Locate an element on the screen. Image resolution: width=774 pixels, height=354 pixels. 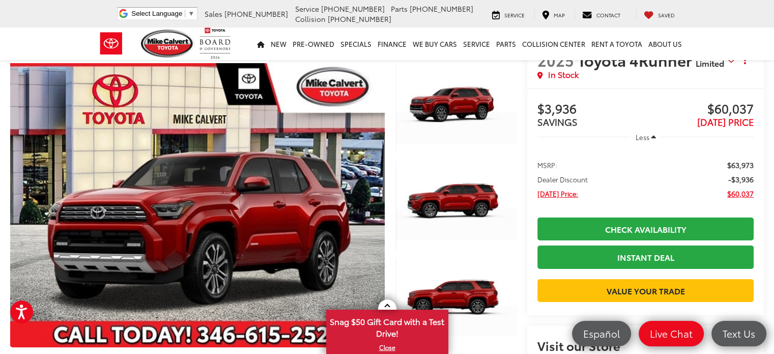
span: Sales is located at coordinates (213, 14).